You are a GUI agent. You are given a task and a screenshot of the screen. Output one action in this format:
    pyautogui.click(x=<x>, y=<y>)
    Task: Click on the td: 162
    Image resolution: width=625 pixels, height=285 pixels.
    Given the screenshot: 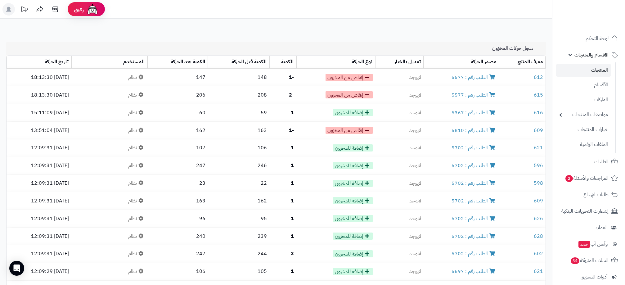 What is the action you would take?
    pyautogui.click(x=239, y=201)
    